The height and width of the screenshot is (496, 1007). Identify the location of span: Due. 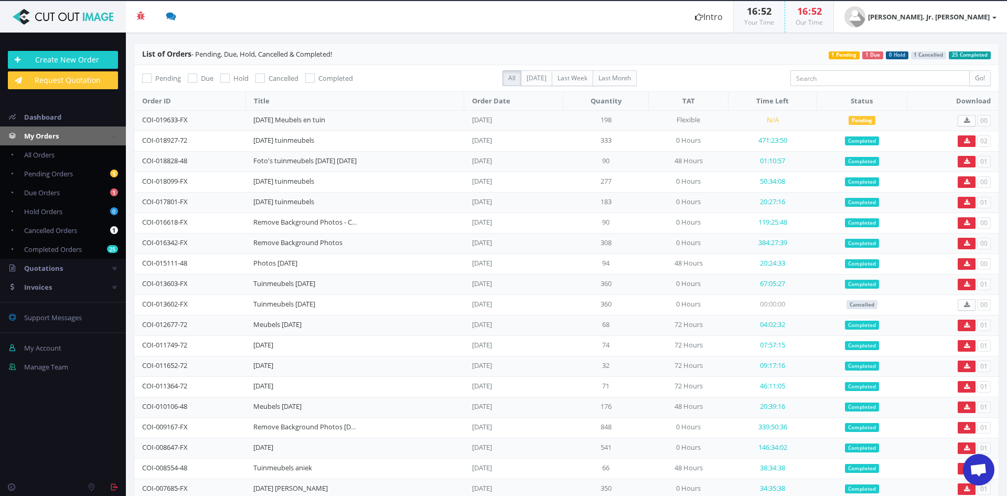
(207, 78).